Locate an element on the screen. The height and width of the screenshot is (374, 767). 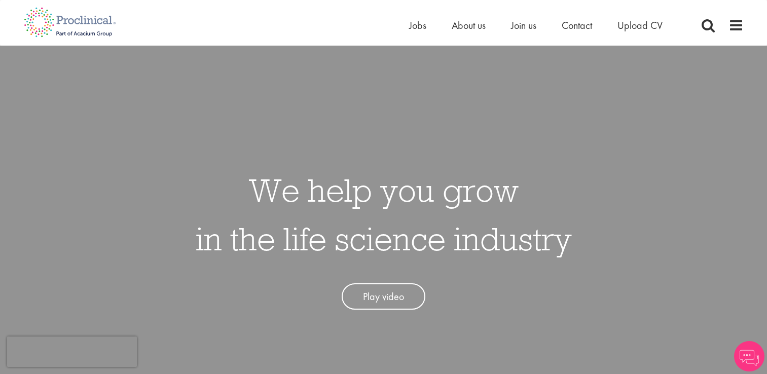
span: Join us is located at coordinates (524, 25).